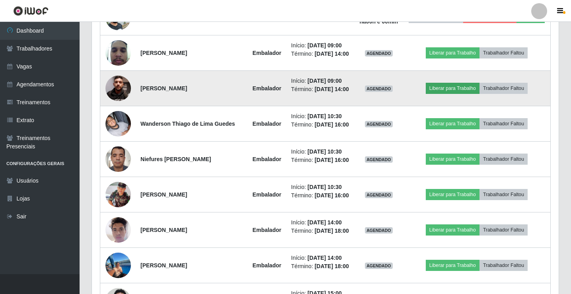 This screenshot has height=294, width=571. What do you see at coordinates (118, 159) in the screenshot?
I see `img: 1744031774658.jpeg` at bounding box center [118, 159].